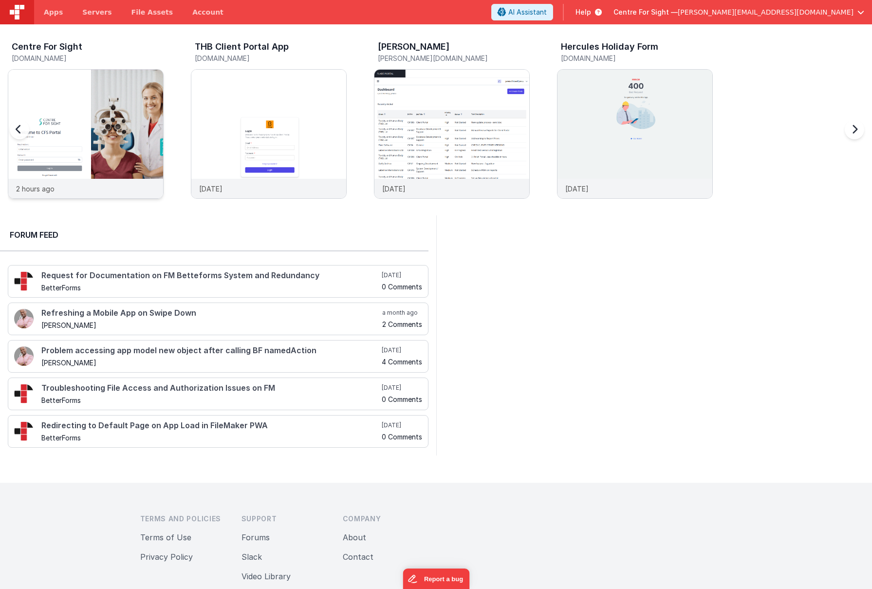  Describe the element at coordinates (583, 12) in the screenshot. I see `span: Help` at that location.